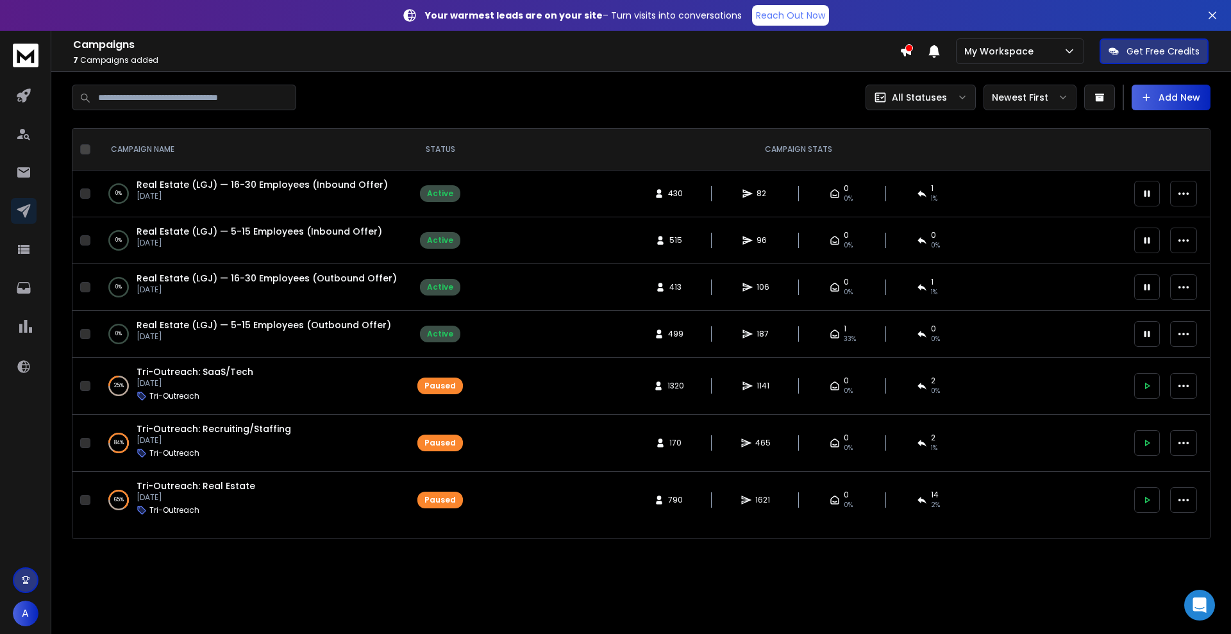 The height and width of the screenshot is (634, 1231). Describe the element at coordinates (196, 486) in the screenshot. I see `a: Tri-Outreach: Real Estate` at that location.